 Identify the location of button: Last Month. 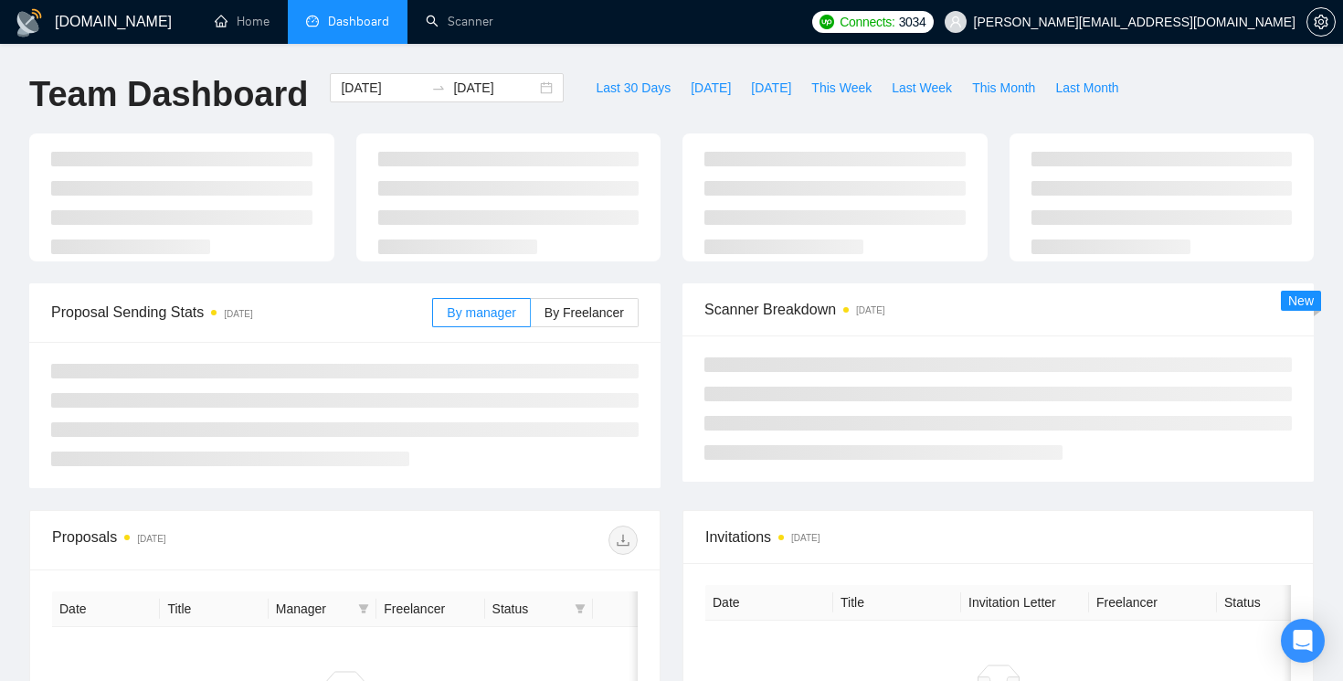
(1086, 88).